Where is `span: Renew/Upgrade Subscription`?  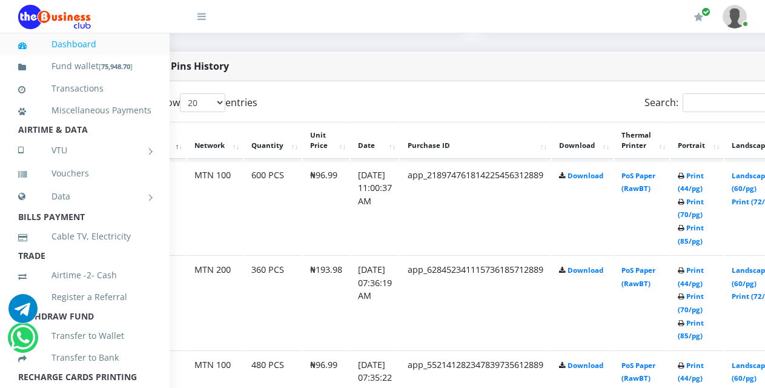
span: Renew/Upgrade Subscription is located at coordinates (706, 12).